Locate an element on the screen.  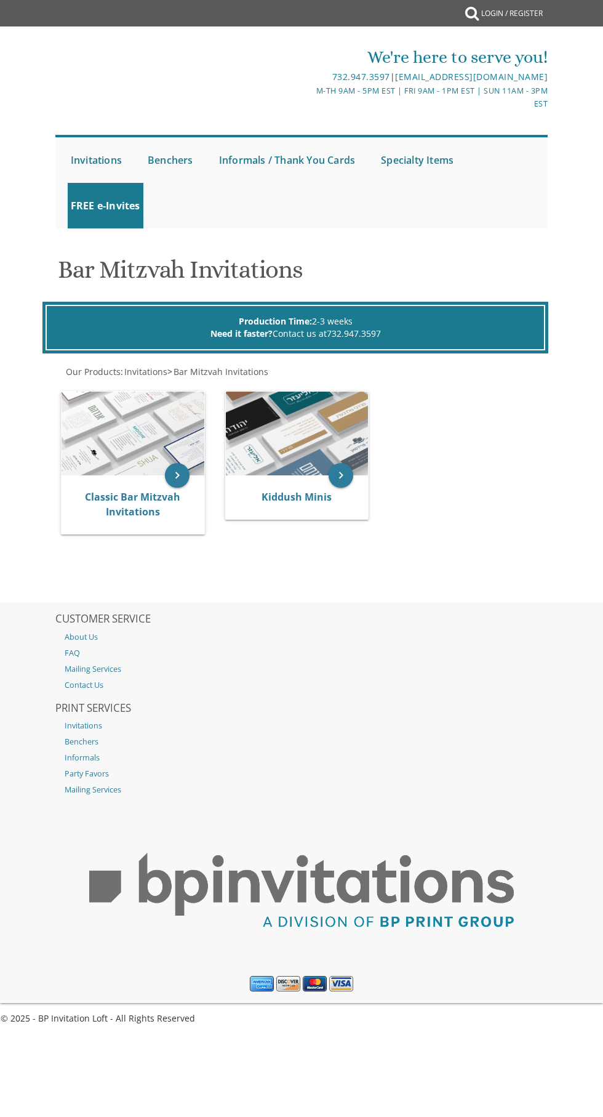
div: We're here to serve you! is located at coordinates (425, 57).